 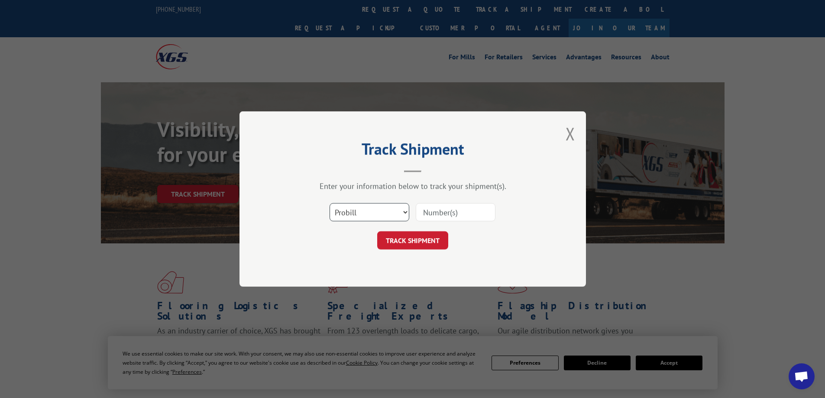 I want to click on h2: Track Shipment, so click(x=413, y=151).